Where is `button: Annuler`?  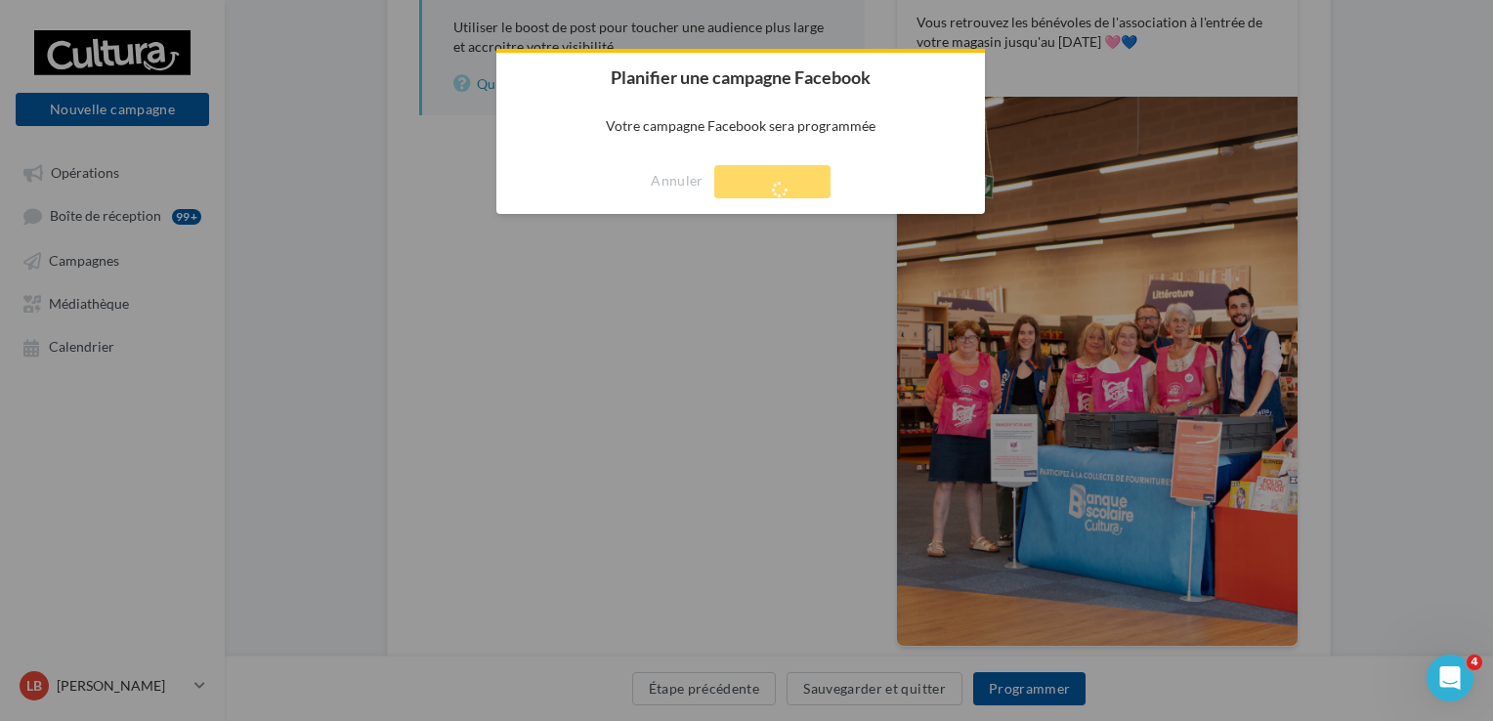
button: Annuler is located at coordinates (676, 181).